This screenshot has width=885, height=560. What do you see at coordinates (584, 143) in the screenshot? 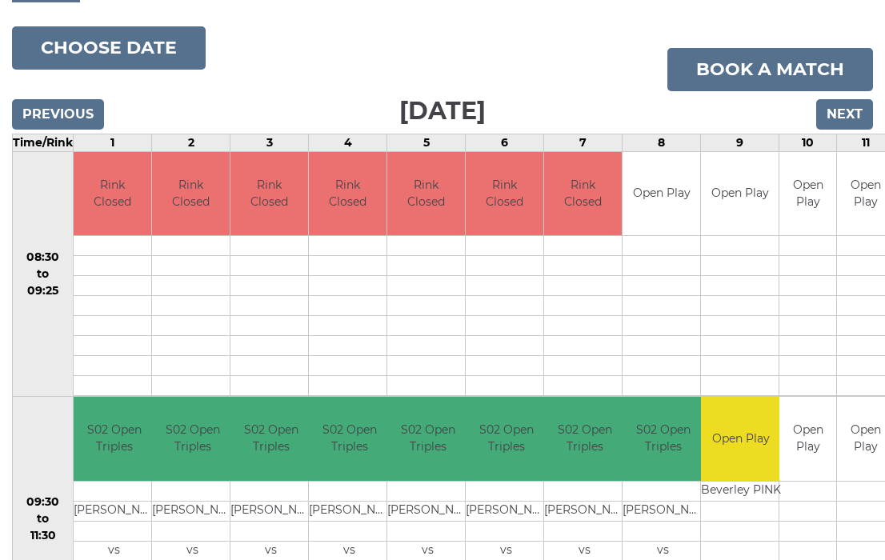
I see `td: 7` at bounding box center [584, 143].